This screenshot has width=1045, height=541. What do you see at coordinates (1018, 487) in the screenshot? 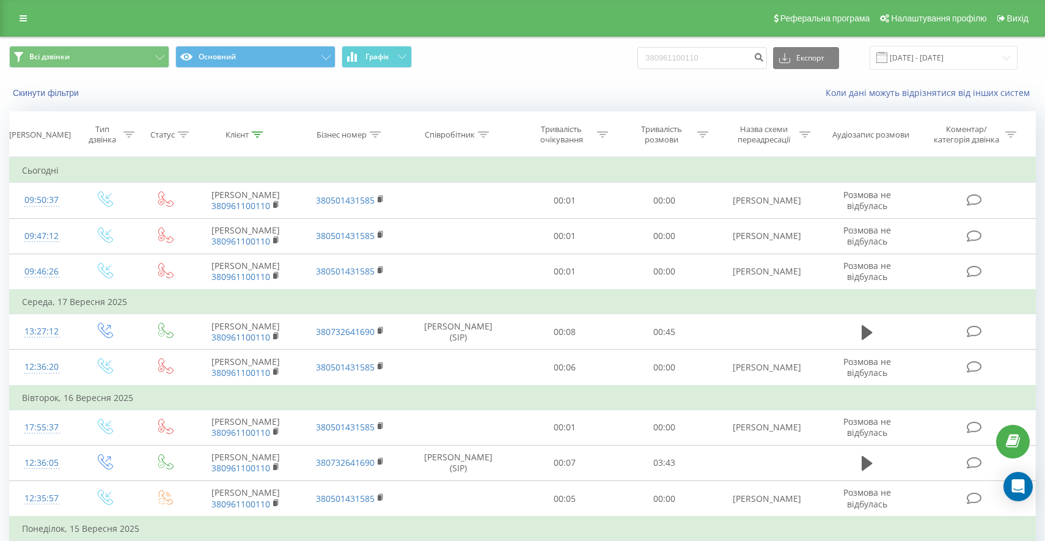
I see `div: Open Intercom Messenger` at bounding box center [1018, 487].